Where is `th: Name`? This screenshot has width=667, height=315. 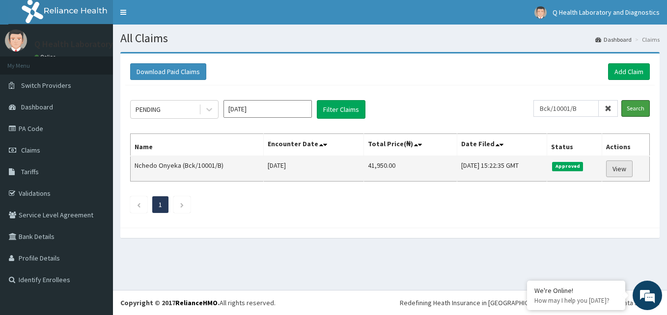
th: Name is located at coordinates (197, 145).